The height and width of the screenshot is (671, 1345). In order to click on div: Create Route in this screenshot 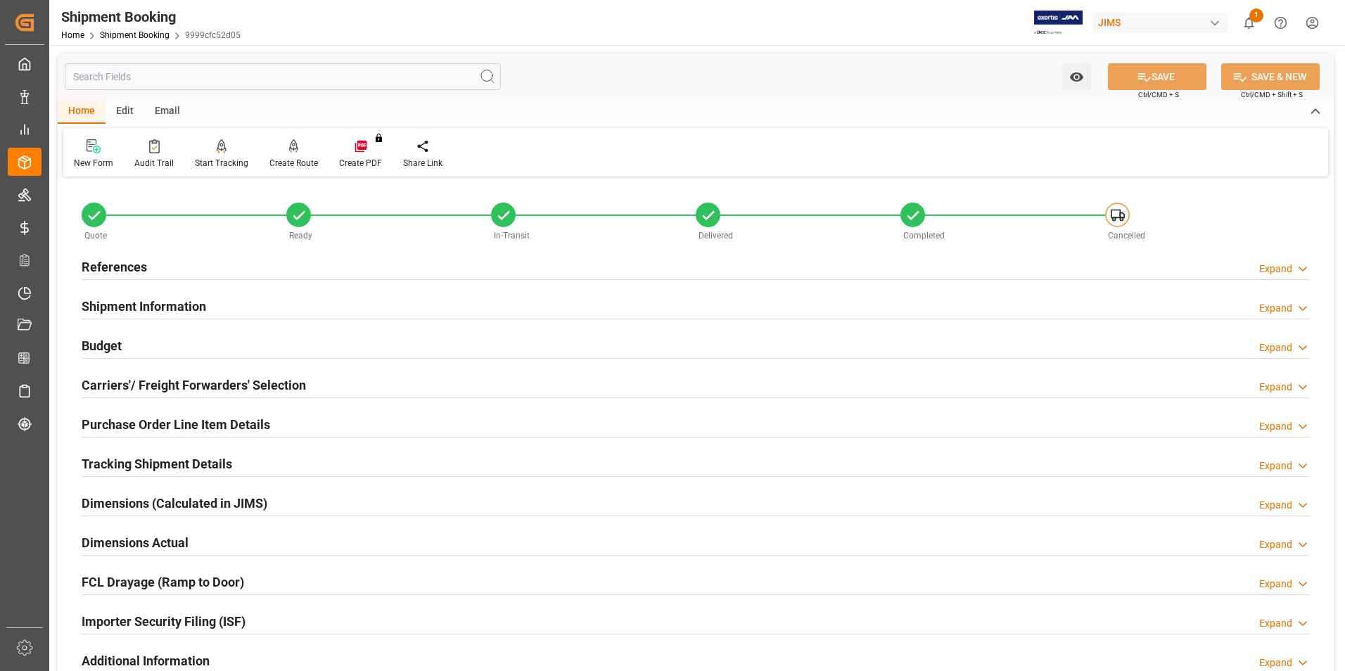, I will do `click(293, 163)`.